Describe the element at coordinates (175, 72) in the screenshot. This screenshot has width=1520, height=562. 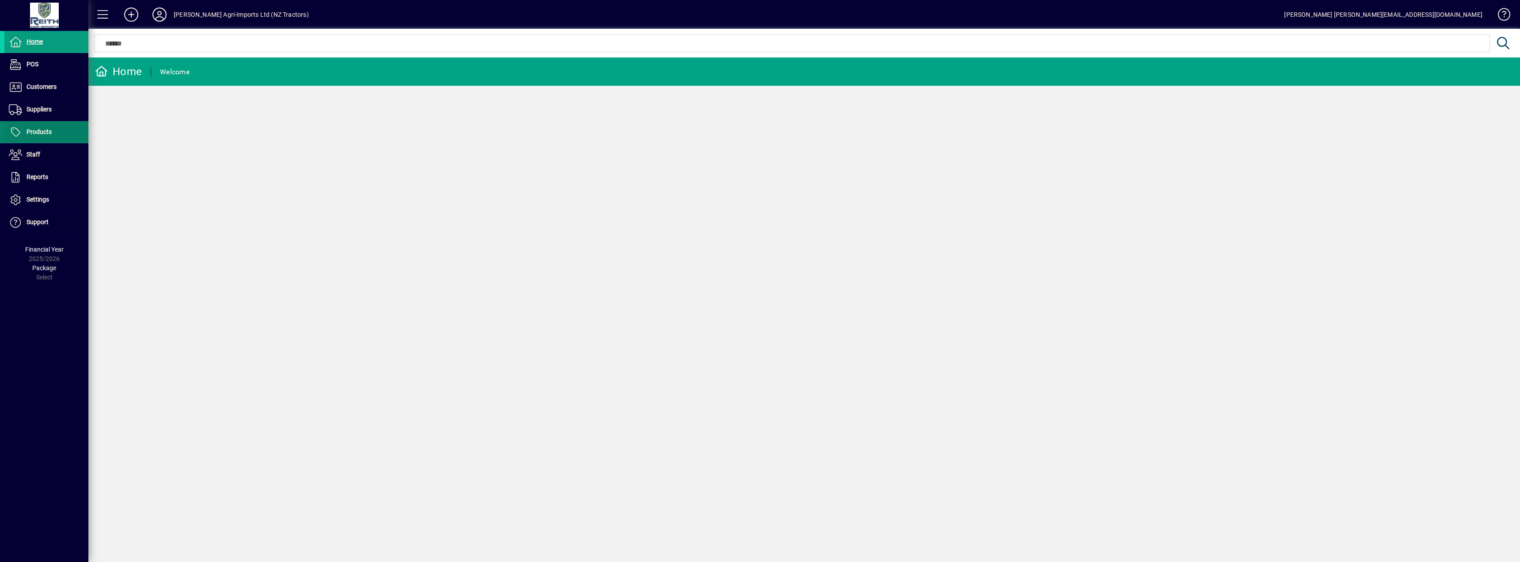
I see `div: Welcome` at that location.